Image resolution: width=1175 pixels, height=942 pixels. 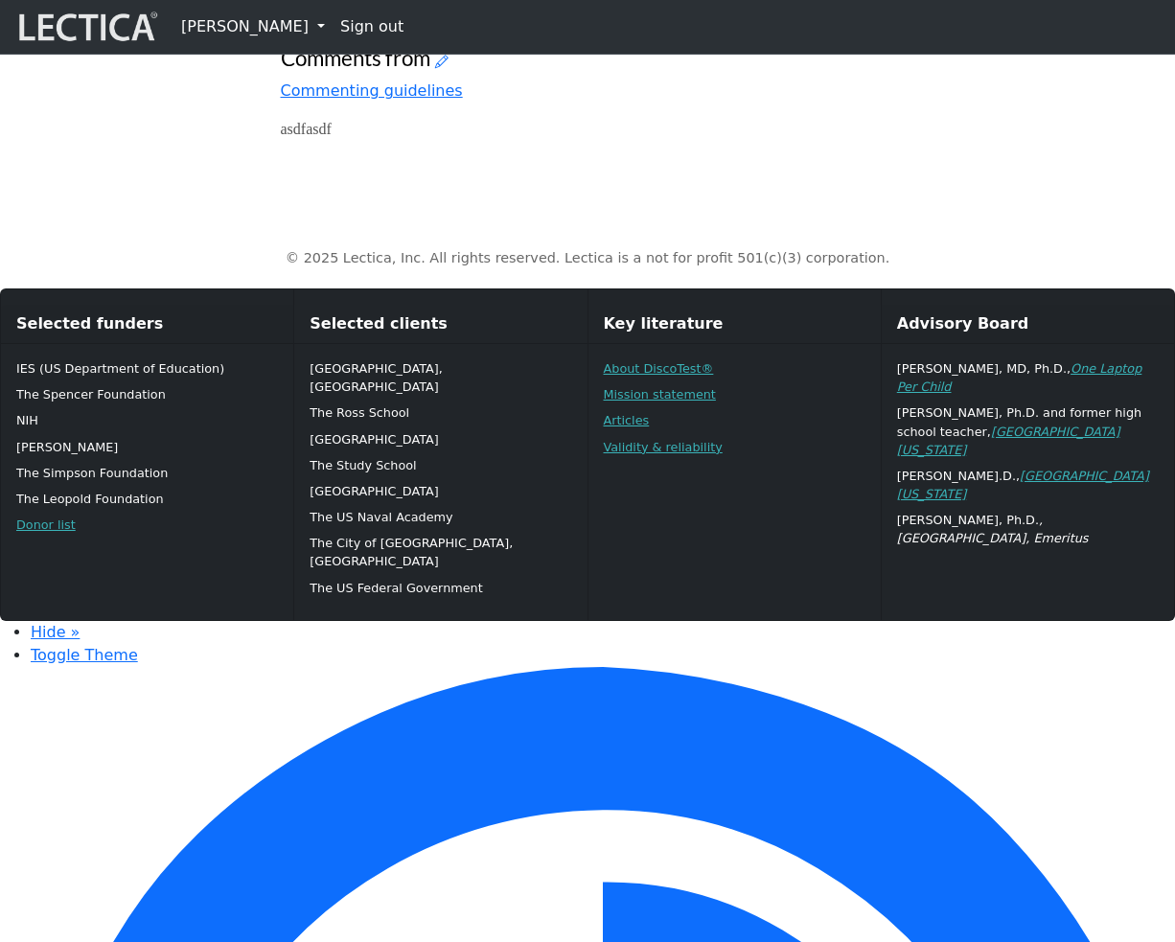 I want to click on p: The Simpson Foundation, so click(x=147, y=472).